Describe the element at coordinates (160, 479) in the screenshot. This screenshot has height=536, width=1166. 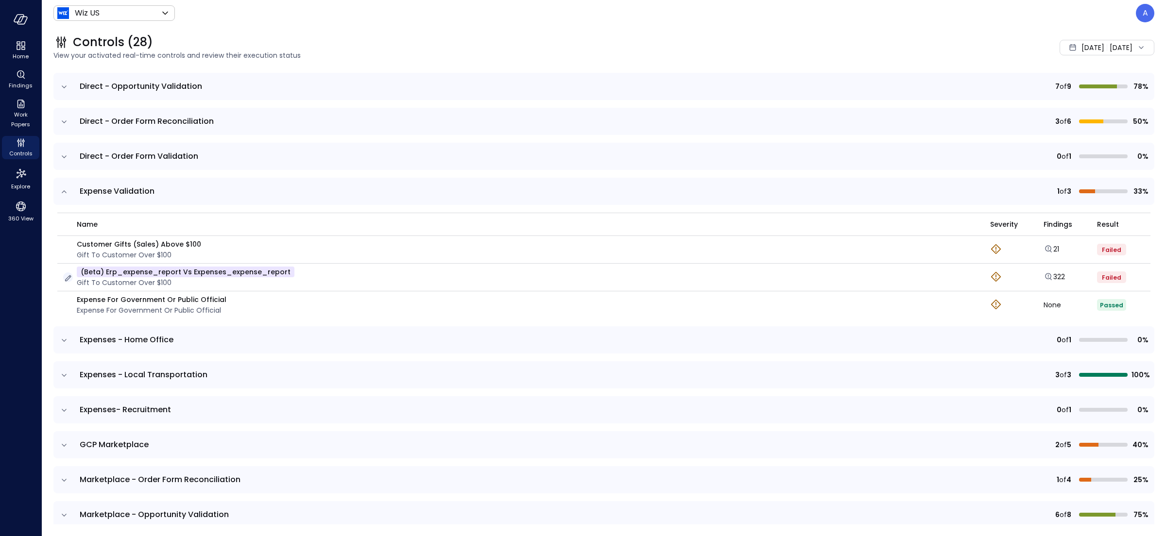
I see `span: Marketplace - Order Form Reconciliation` at that location.